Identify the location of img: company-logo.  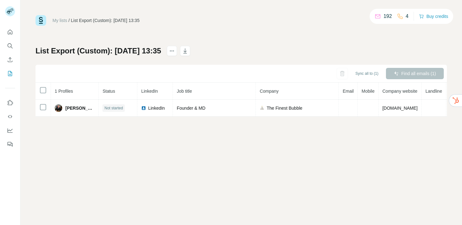
(262, 108).